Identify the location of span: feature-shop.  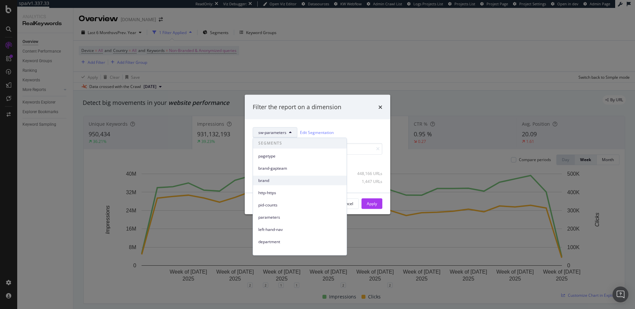
(300, 254).